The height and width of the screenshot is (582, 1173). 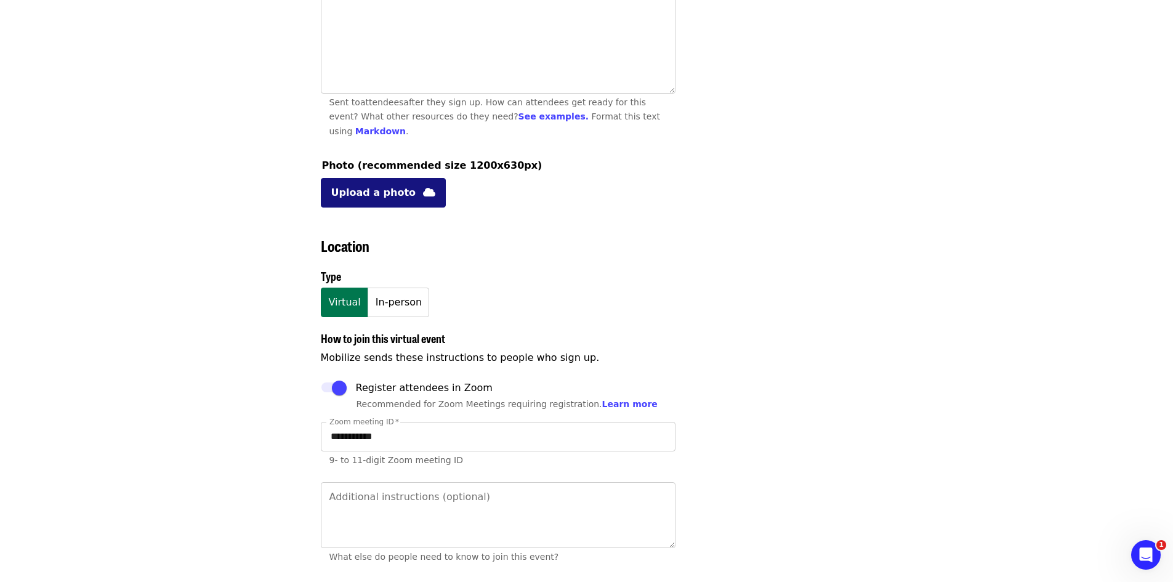 What do you see at coordinates (345, 302) in the screenshot?
I see `span: Virtual` at bounding box center [345, 302].